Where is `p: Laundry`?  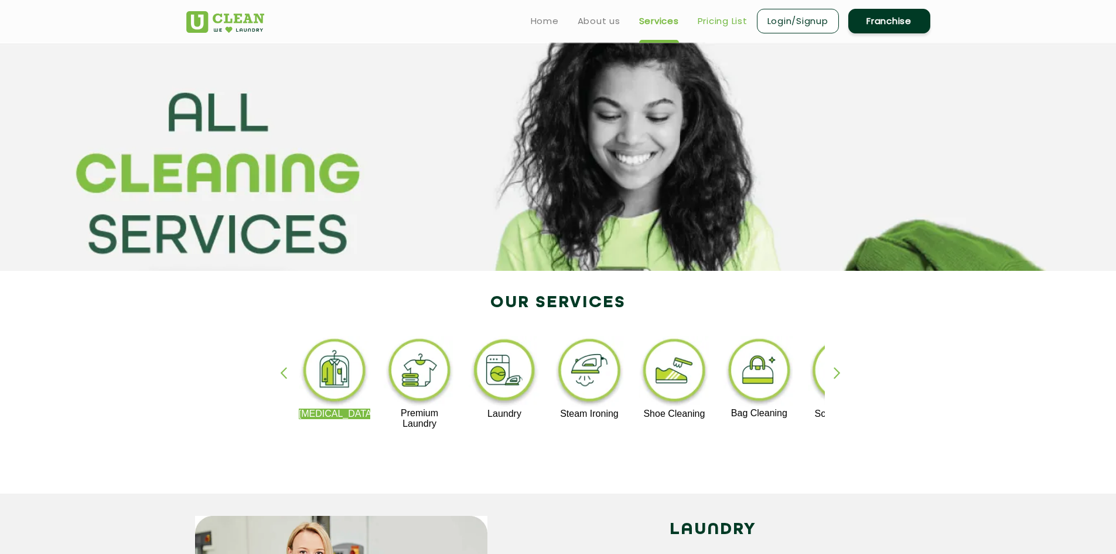 p: Laundry is located at coordinates (504, 414).